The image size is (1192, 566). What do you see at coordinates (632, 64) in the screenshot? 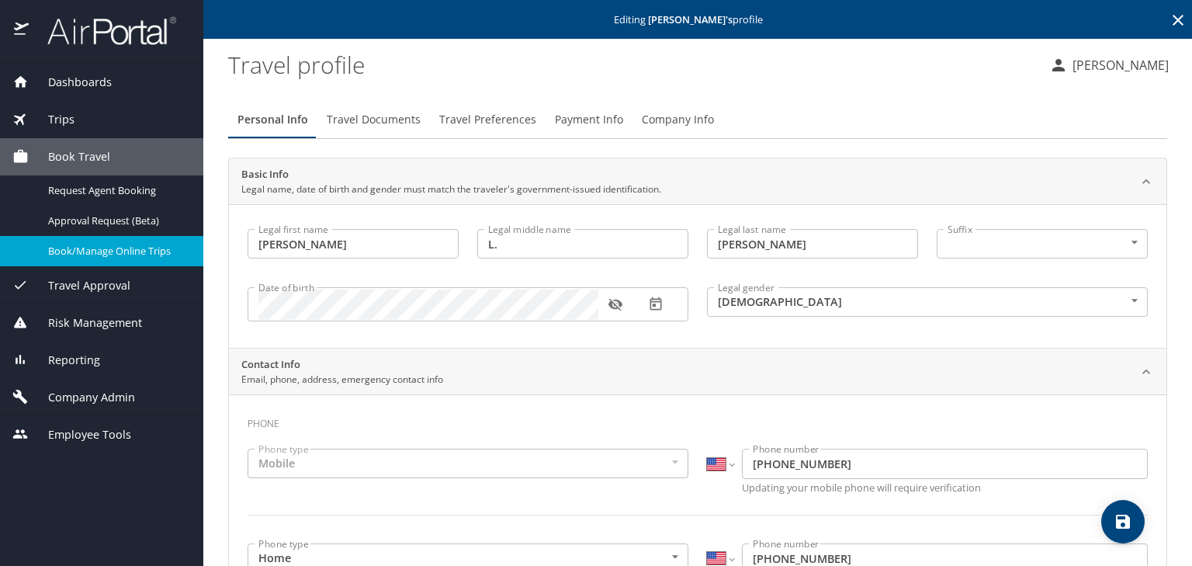
I see `h1: Travel profile` at bounding box center [632, 64].